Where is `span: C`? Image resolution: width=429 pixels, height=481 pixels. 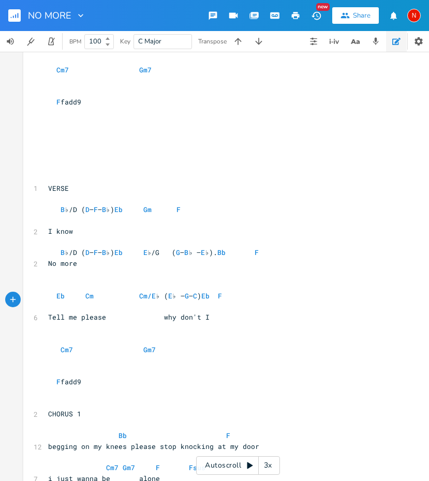 span: C is located at coordinates (195, 296).